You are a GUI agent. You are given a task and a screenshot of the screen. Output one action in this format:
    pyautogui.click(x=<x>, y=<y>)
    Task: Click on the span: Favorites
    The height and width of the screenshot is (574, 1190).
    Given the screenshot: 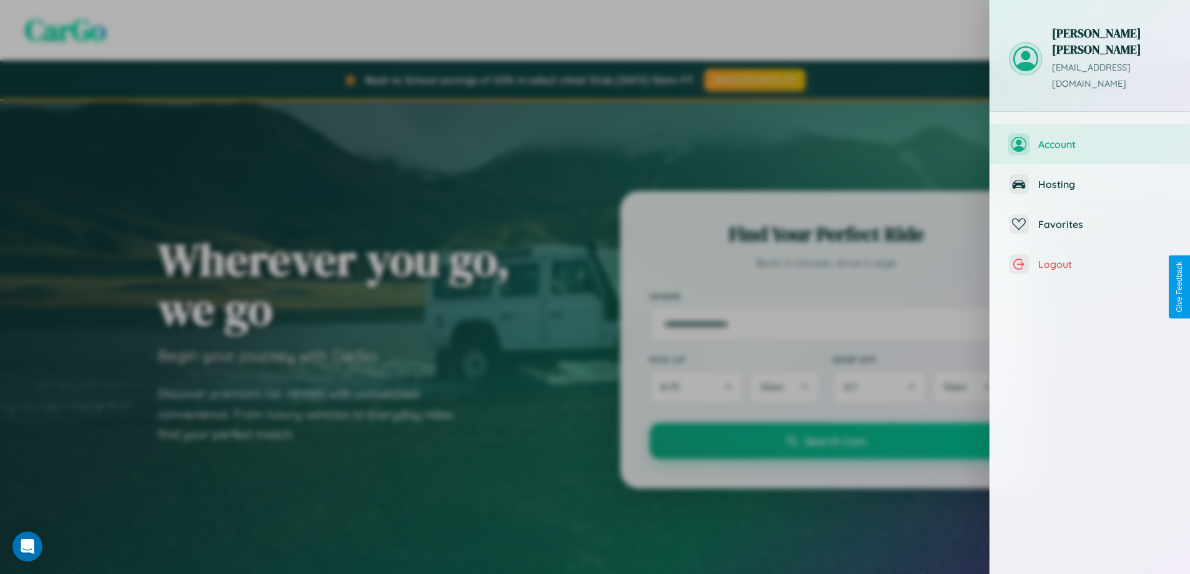 What is the action you would take?
    pyautogui.click(x=1104, y=224)
    